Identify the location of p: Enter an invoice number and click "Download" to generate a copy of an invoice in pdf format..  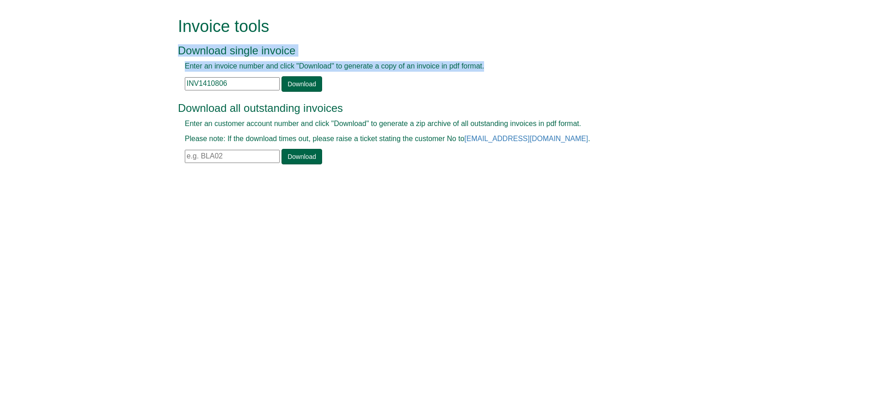
(427, 66).